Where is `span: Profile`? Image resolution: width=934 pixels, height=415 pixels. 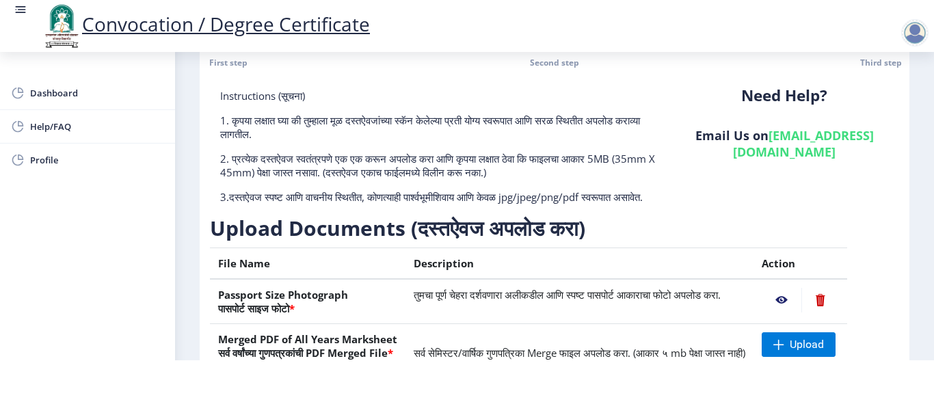 span: Profile is located at coordinates (97, 160).